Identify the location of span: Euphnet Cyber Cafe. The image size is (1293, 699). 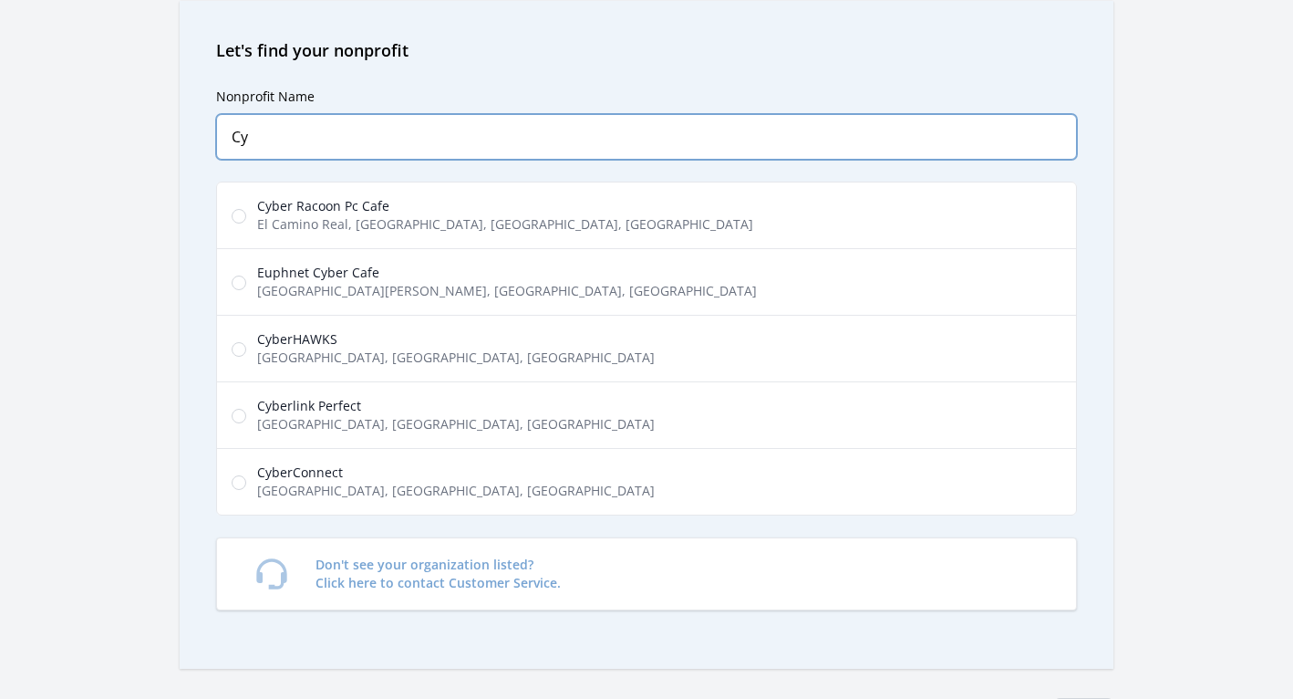
(507, 273).